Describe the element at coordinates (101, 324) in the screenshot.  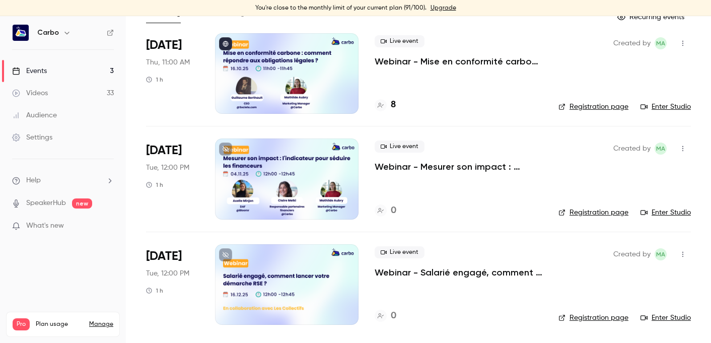
I see `a: Manage` at that location.